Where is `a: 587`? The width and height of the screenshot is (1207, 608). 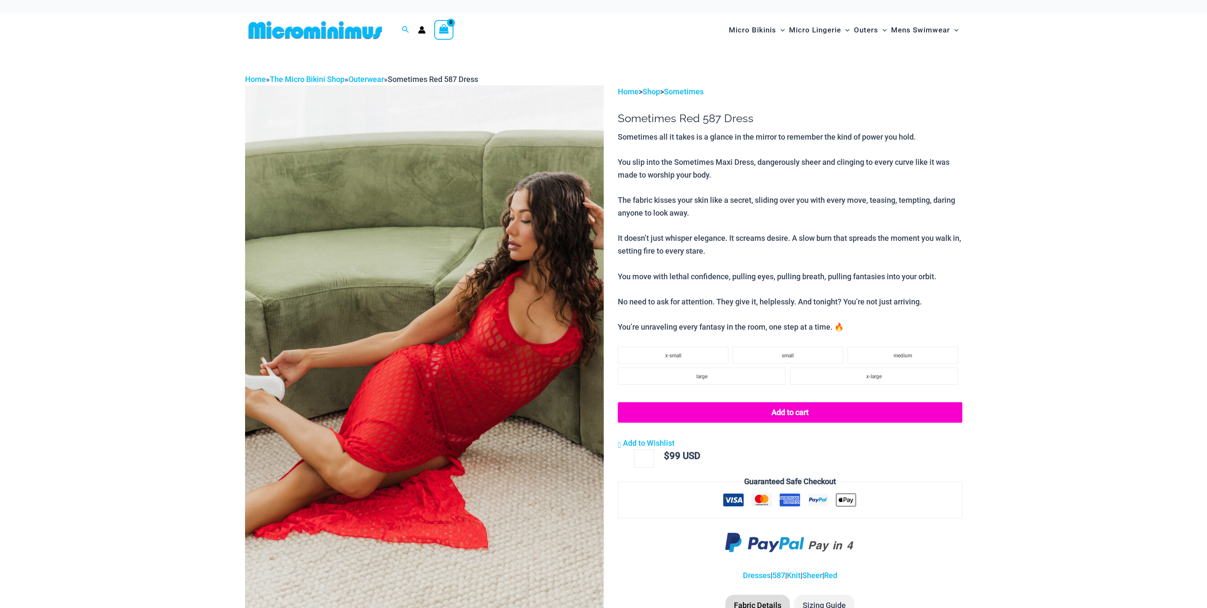 a: 587 is located at coordinates (779, 575).